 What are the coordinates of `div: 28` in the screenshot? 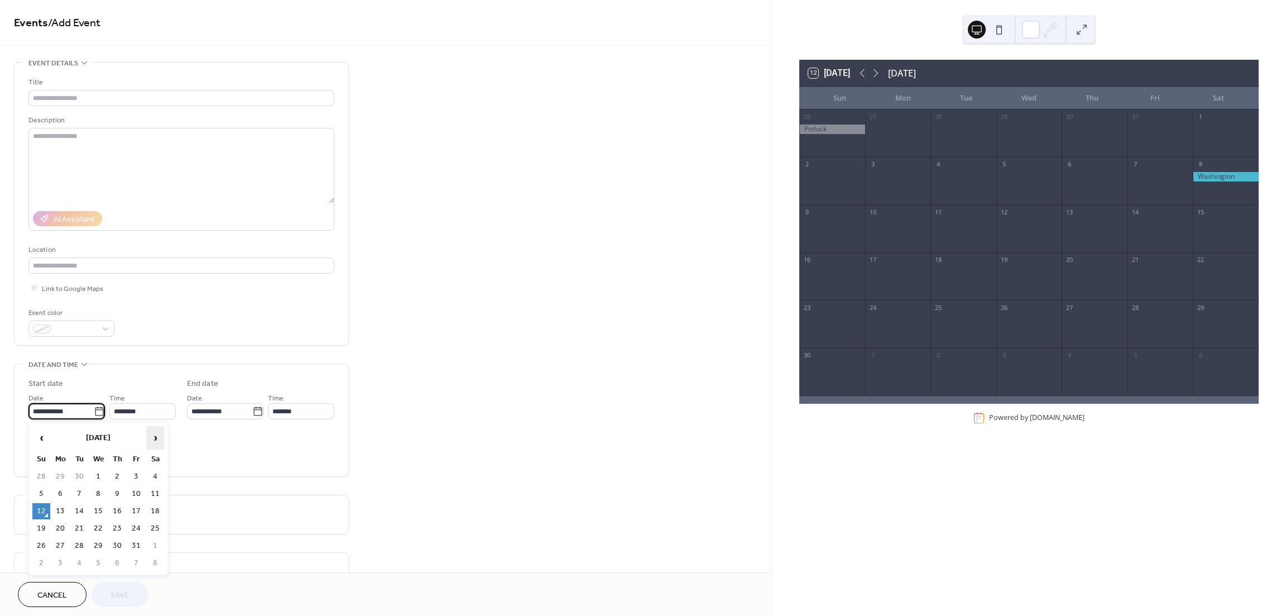 It's located at (1135, 307).